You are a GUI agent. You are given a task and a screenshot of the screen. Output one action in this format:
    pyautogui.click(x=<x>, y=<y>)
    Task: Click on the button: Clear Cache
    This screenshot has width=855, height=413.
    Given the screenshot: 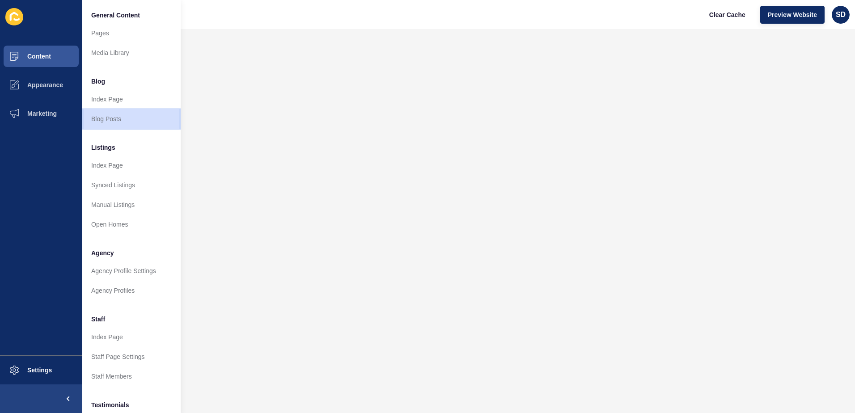 What is the action you would take?
    pyautogui.click(x=727, y=15)
    